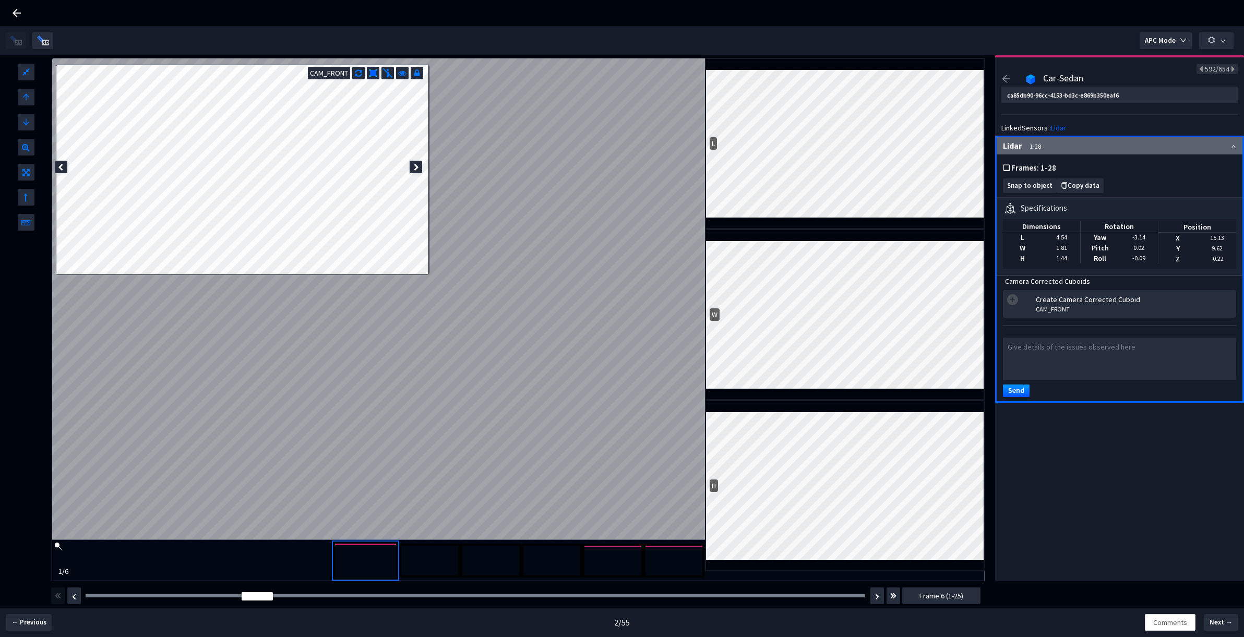 The image size is (1244, 637). What do you see at coordinates (1233, 147) in the screenshot?
I see `span: up` at bounding box center [1233, 147].